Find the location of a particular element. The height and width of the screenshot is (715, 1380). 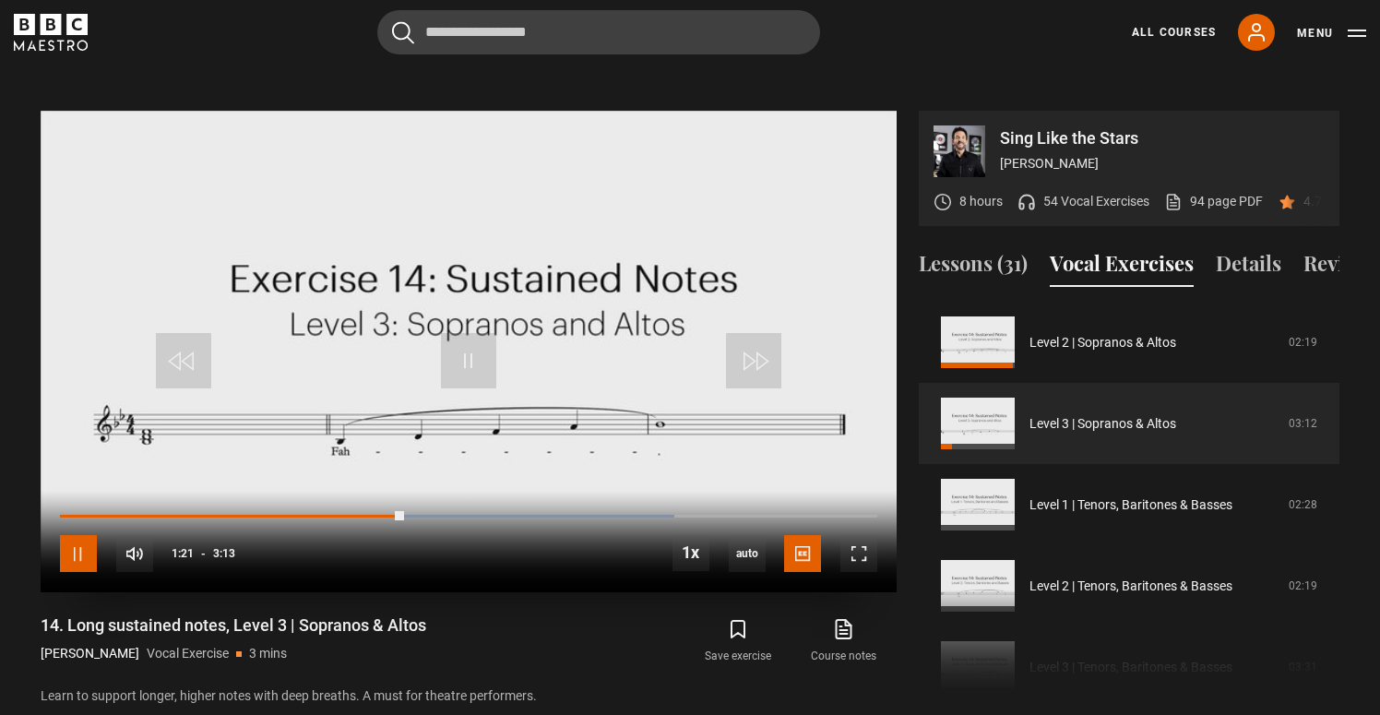

button: Submit the search query is located at coordinates (403, 32).